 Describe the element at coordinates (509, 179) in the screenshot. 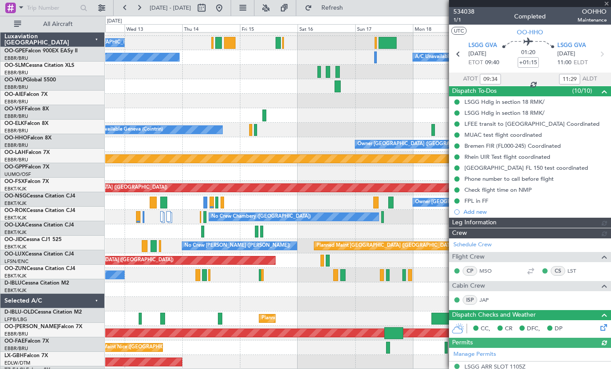

I see `div: Phone number to call before flight` at that location.